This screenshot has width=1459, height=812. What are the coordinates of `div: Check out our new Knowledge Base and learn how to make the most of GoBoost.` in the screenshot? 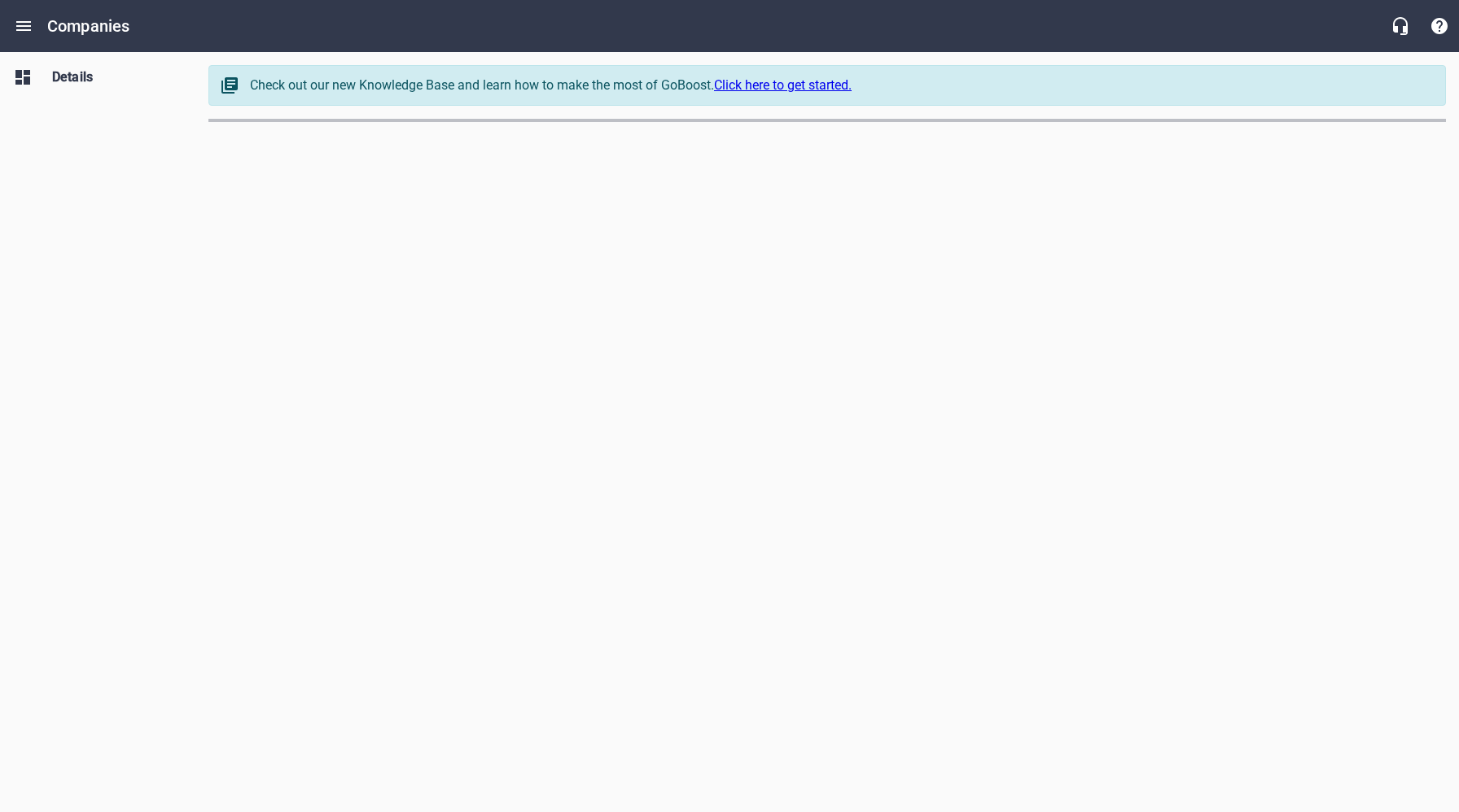 It's located at (839, 85).